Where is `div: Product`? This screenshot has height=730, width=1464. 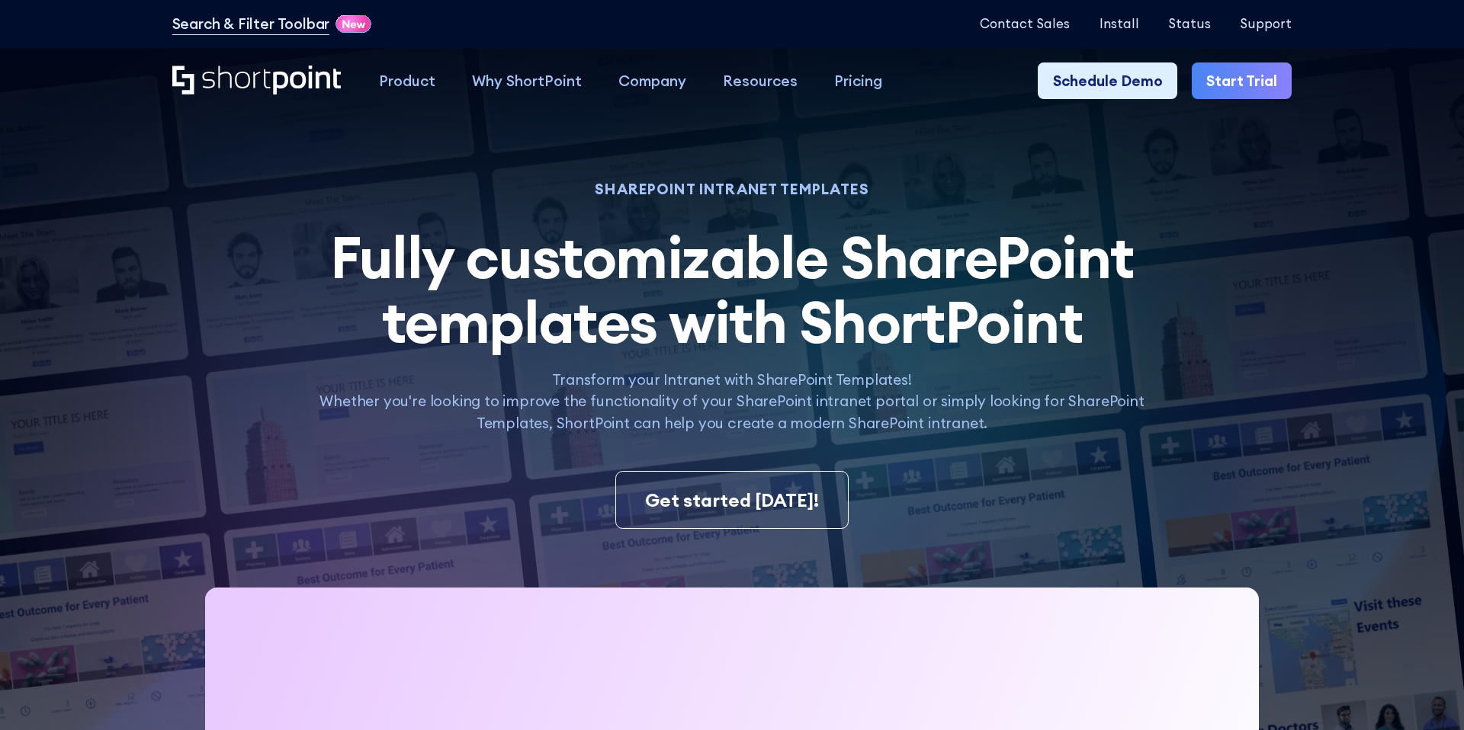 div: Product is located at coordinates (407, 81).